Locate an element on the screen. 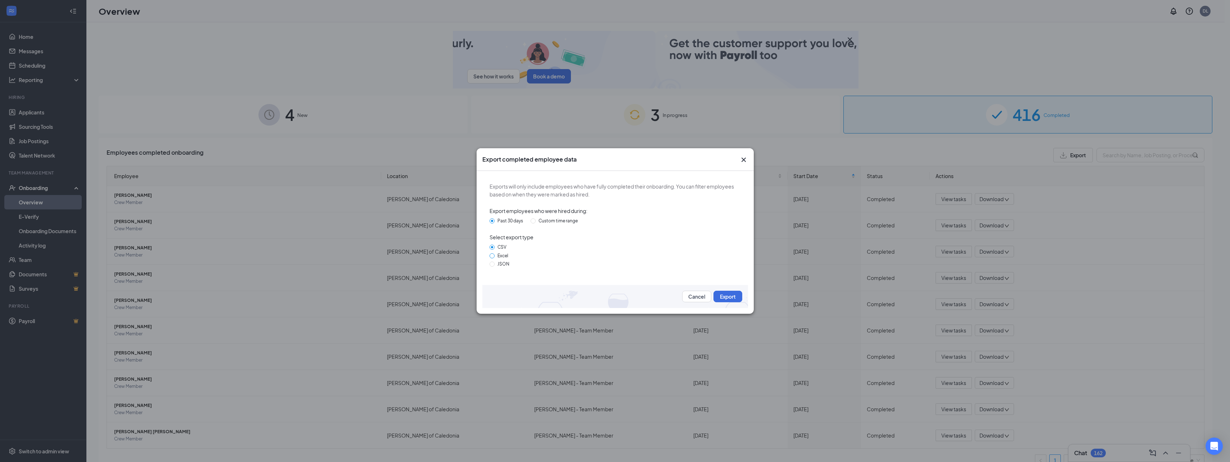  span: Excel is located at coordinates (503, 255).